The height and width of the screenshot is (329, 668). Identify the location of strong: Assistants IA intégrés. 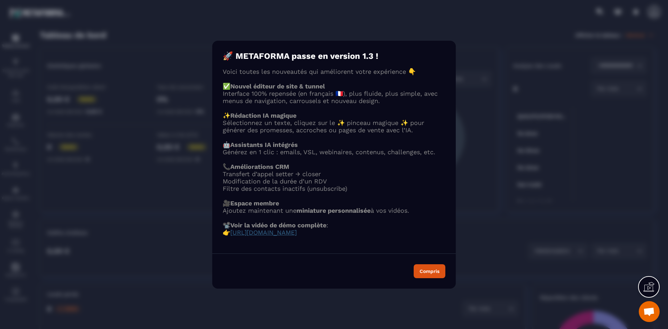
(264, 144).